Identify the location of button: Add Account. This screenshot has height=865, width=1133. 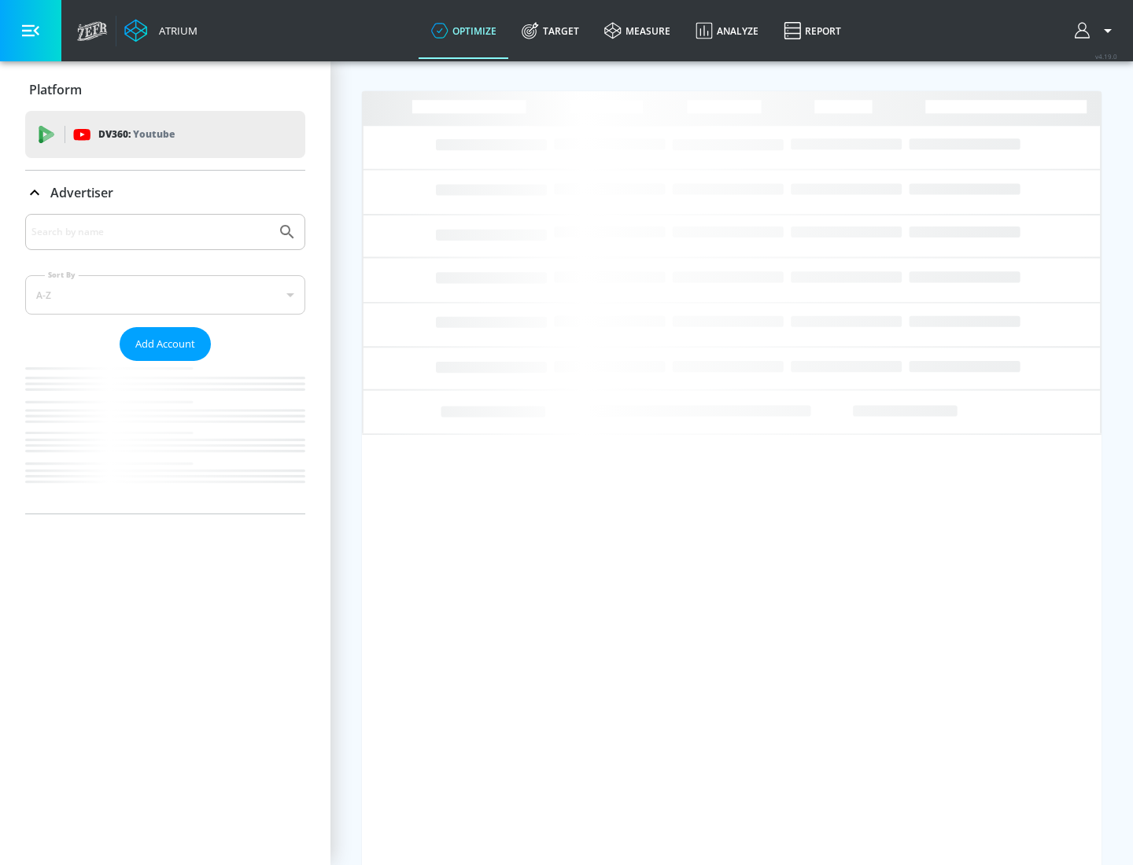
(165, 344).